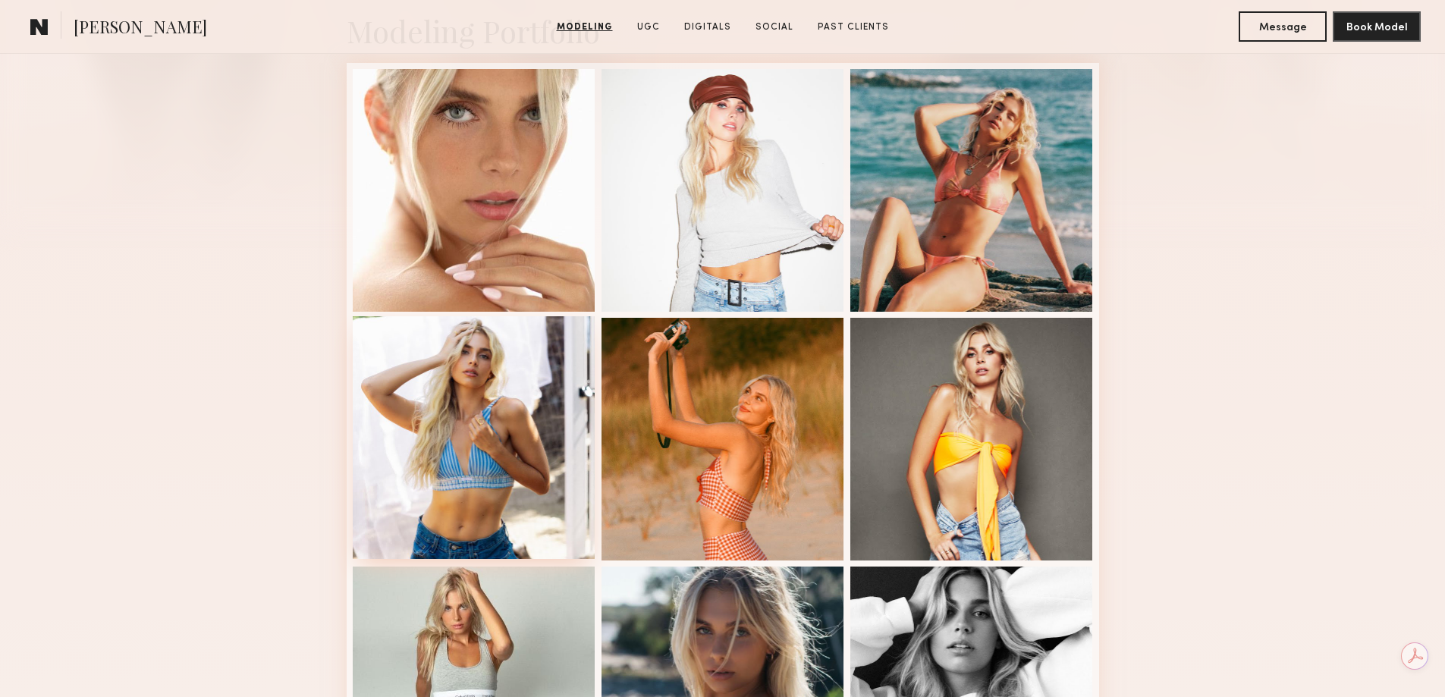  What do you see at coordinates (585, 27) in the screenshot?
I see `a: Modeling` at bounding box center [585, 27].